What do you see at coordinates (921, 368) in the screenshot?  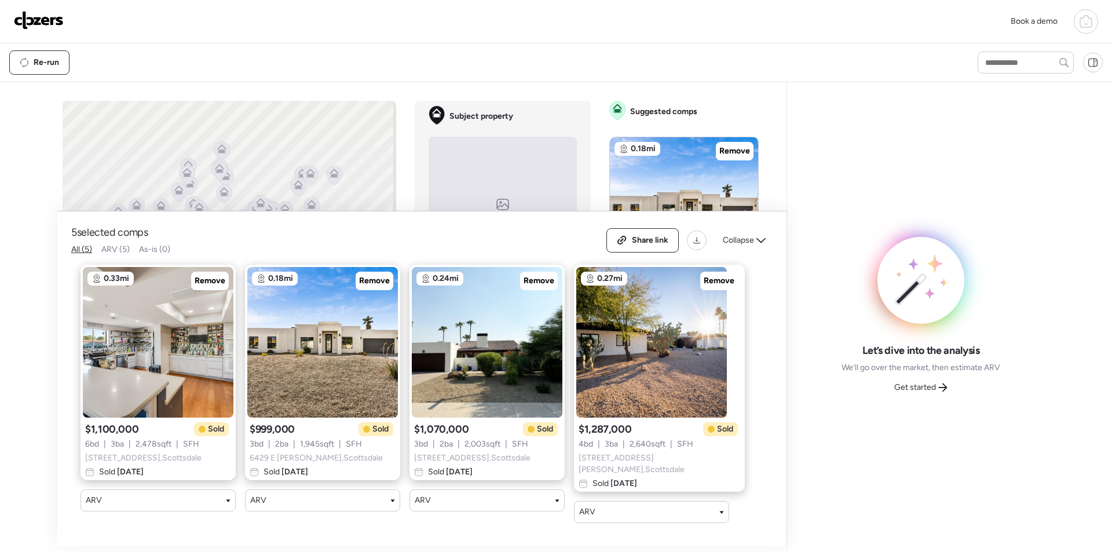 I see `span: We’ll go over the market, then estimate ARV` at bounding box center [921, 368].